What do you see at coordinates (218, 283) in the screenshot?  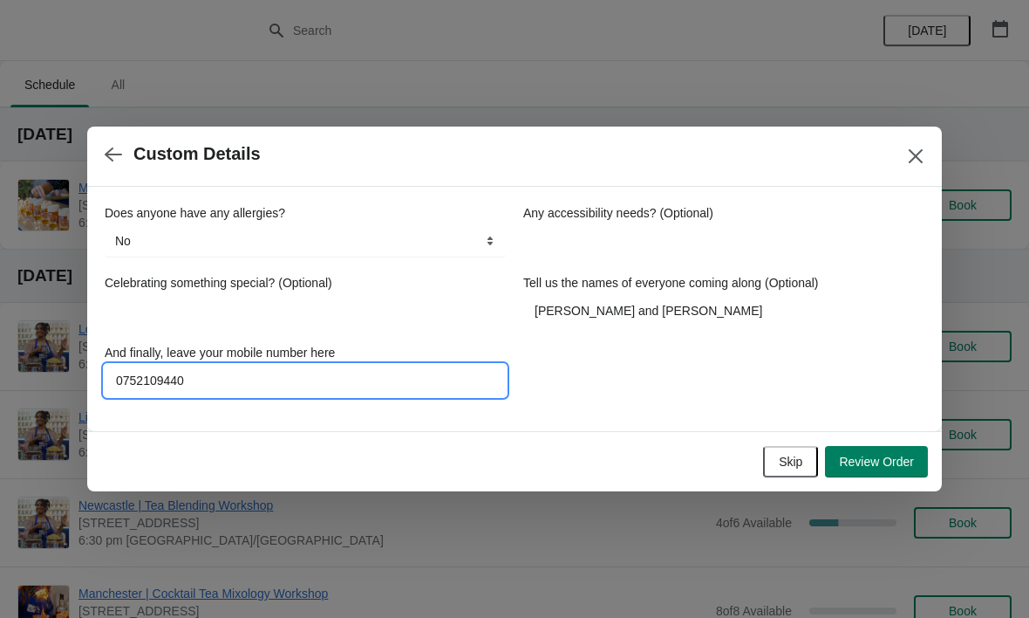 I see `label: Celebrating something special? (Optional)` at bounding box center [218, 283].